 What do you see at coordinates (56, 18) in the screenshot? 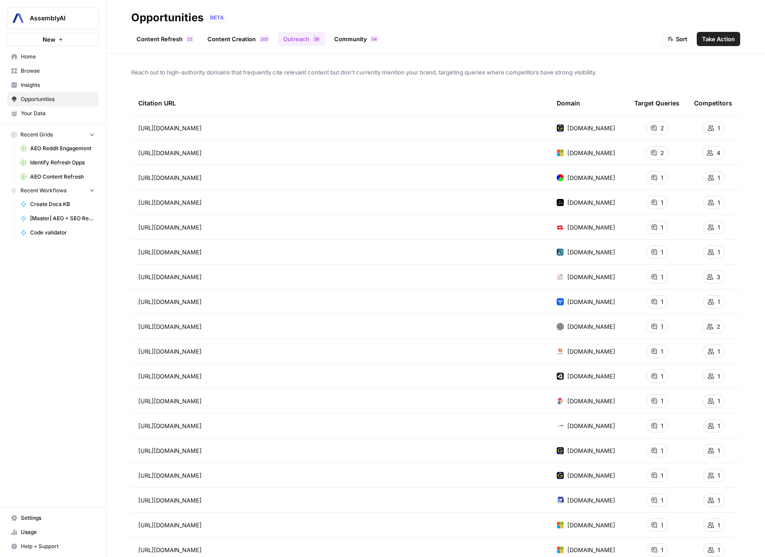
I see `span: AssemblyAI` at bounding box center [56, 18].